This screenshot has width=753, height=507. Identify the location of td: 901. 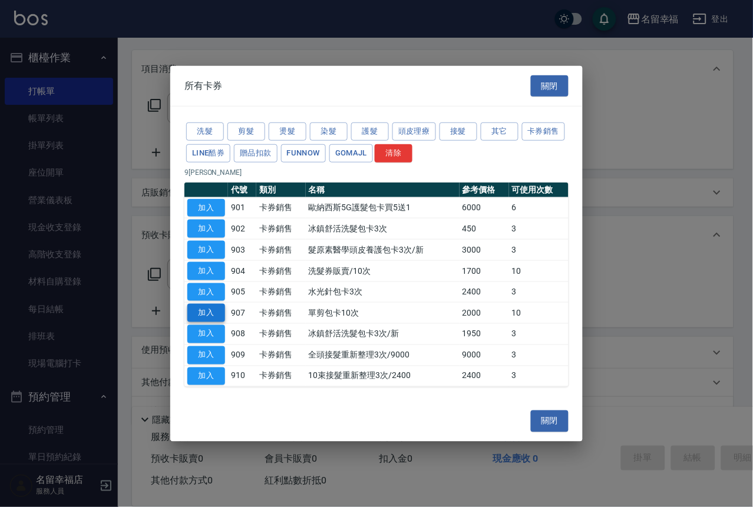
(242, 208).